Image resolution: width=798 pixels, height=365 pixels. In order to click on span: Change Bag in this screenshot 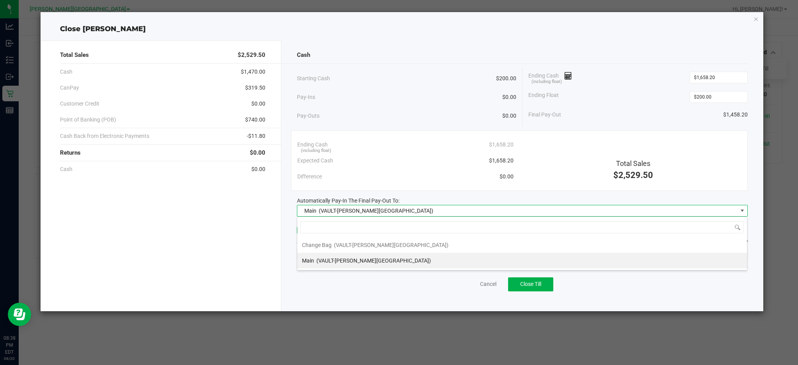, I will do `click(317, 245)`.